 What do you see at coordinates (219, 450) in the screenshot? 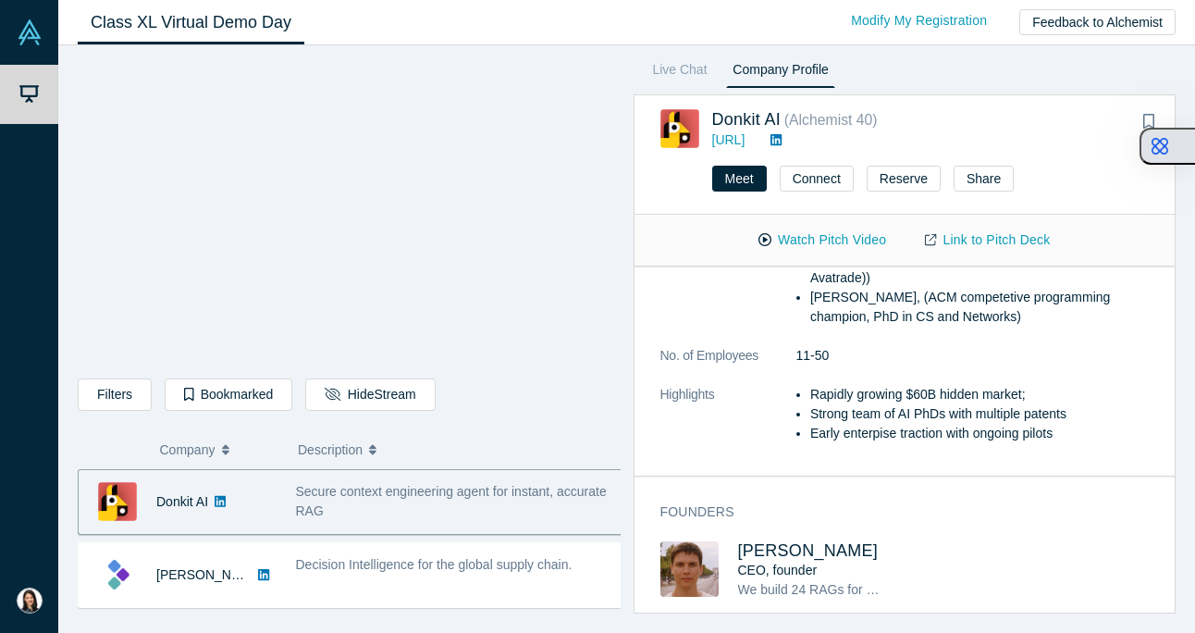
I see `button: Company` at bounding box center [219, 450].